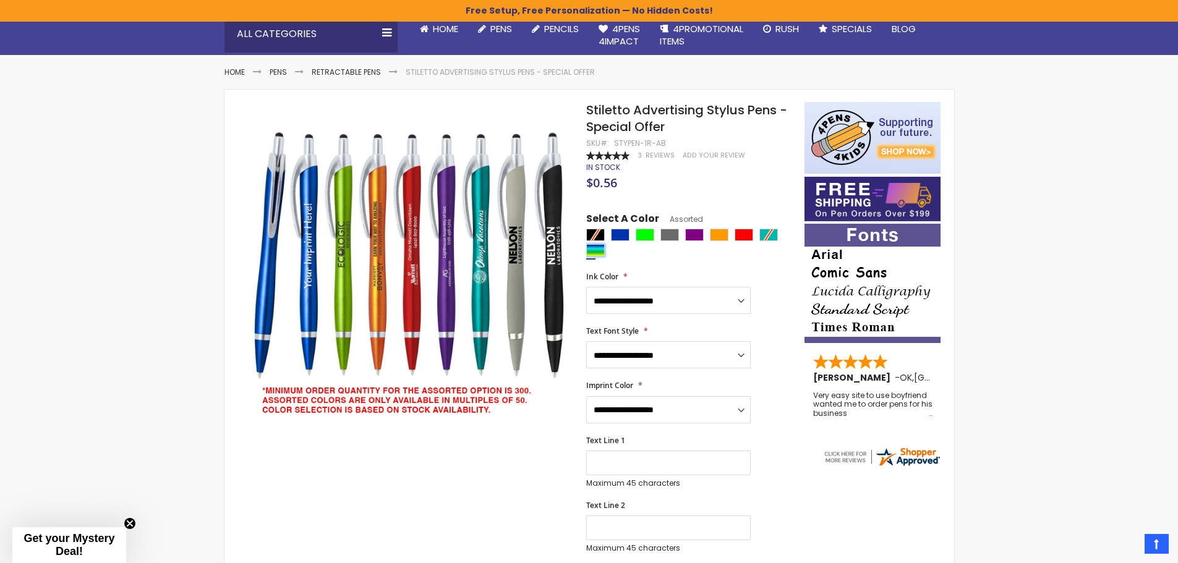 The height and width of the screenshot is (563, 1178). I want to click on div: STYPEN-1R-AB, so click(640, 143).